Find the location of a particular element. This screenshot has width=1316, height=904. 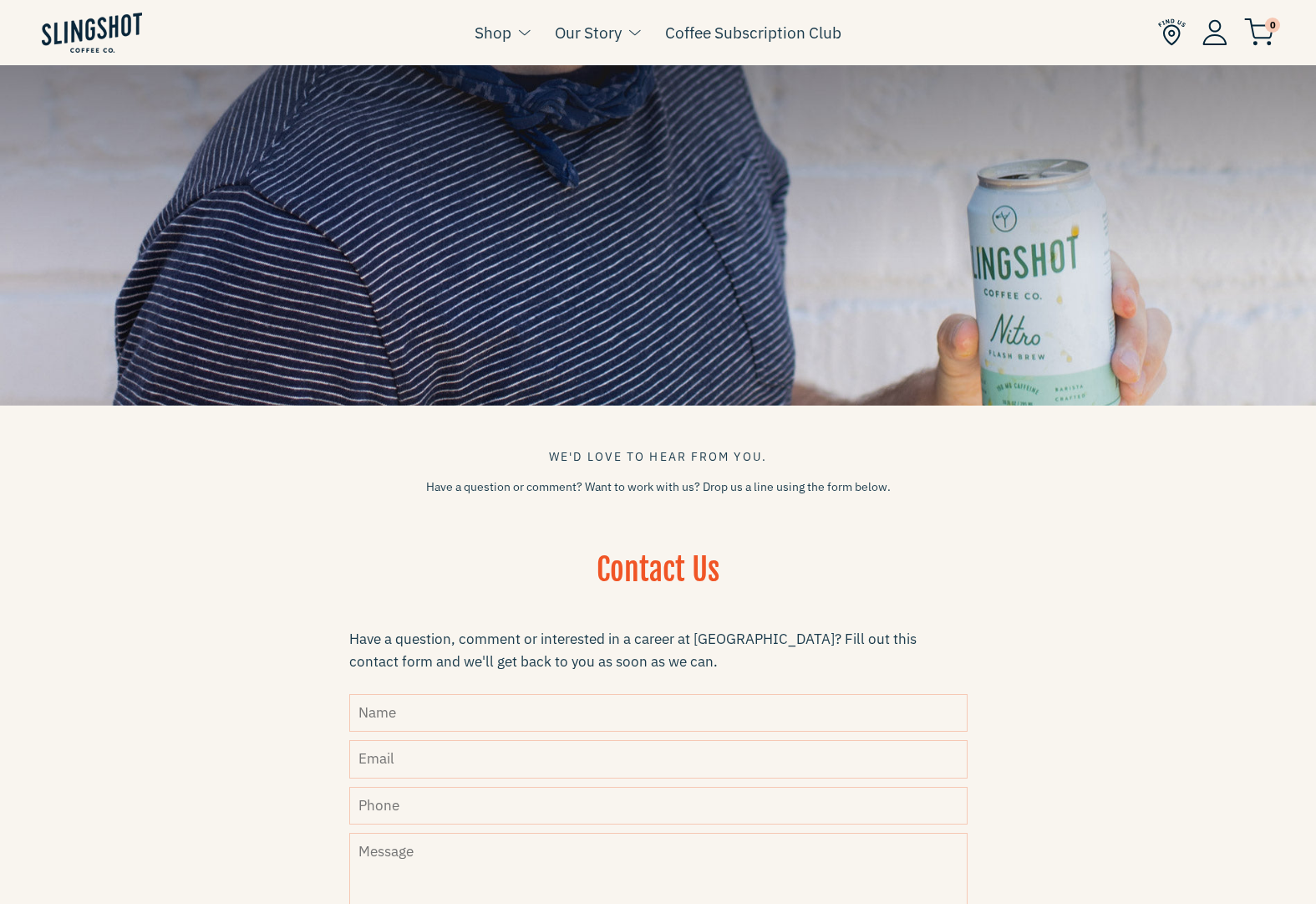

input: Phone is located at coordinates (658, 805).